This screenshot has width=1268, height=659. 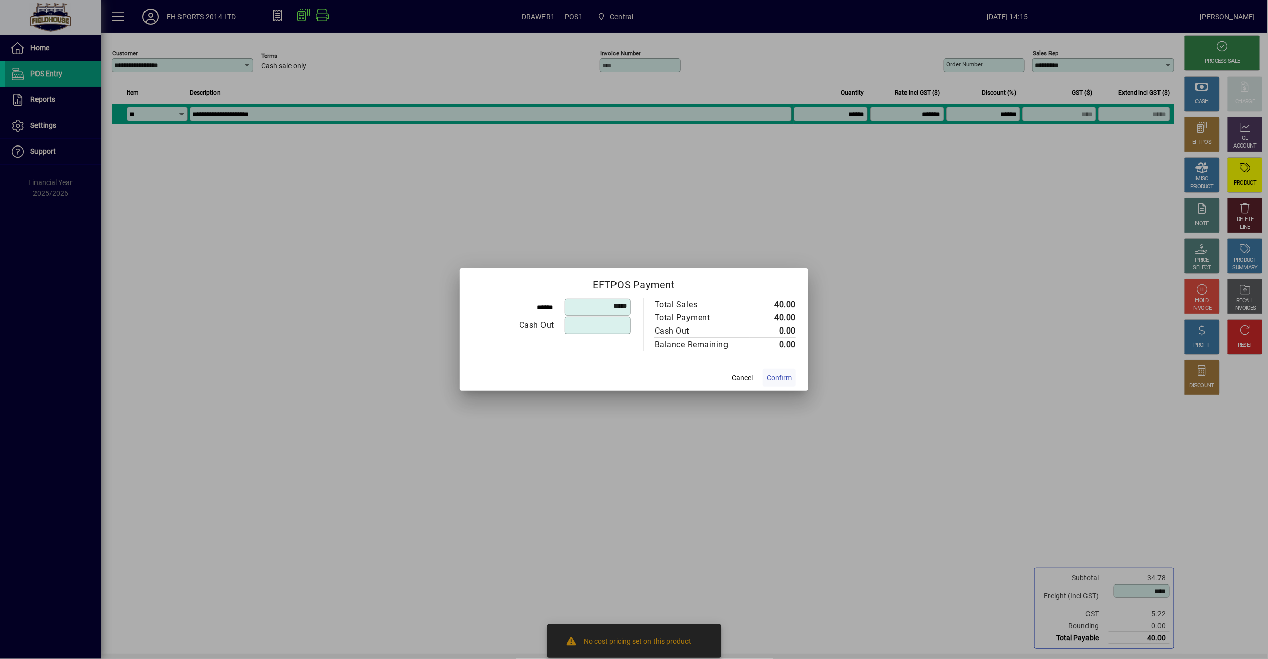 What do you see at coordinates (634, 283) in the screenshot?
I see `h2: EFTPOS Payment` at bounding box center [634, 283].